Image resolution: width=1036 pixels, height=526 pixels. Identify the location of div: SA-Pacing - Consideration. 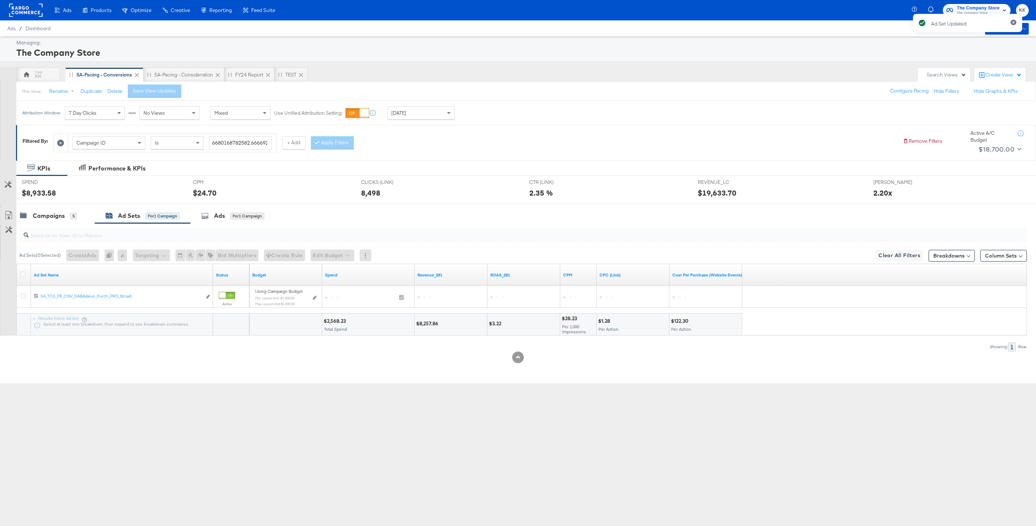
(184, 75).